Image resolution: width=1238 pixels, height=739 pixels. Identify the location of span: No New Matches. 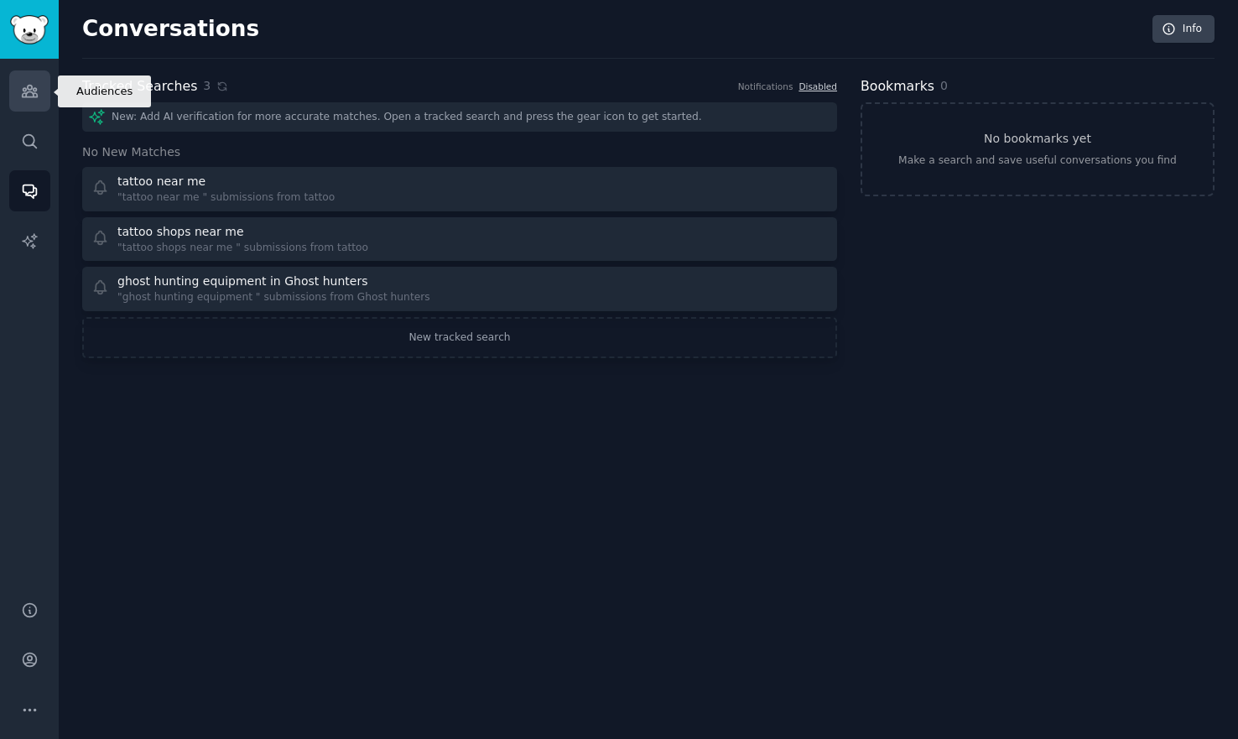
(131, 152).